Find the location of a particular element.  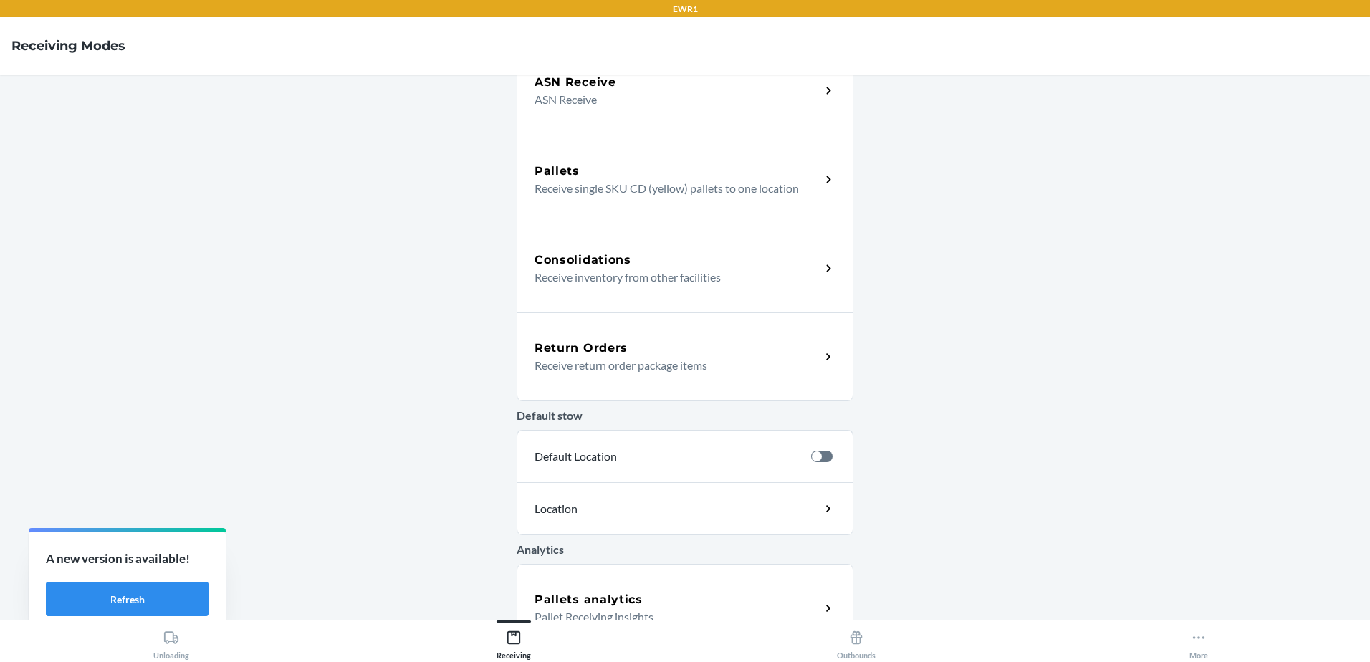

p: Analytics is located at coordinates (685, 550).